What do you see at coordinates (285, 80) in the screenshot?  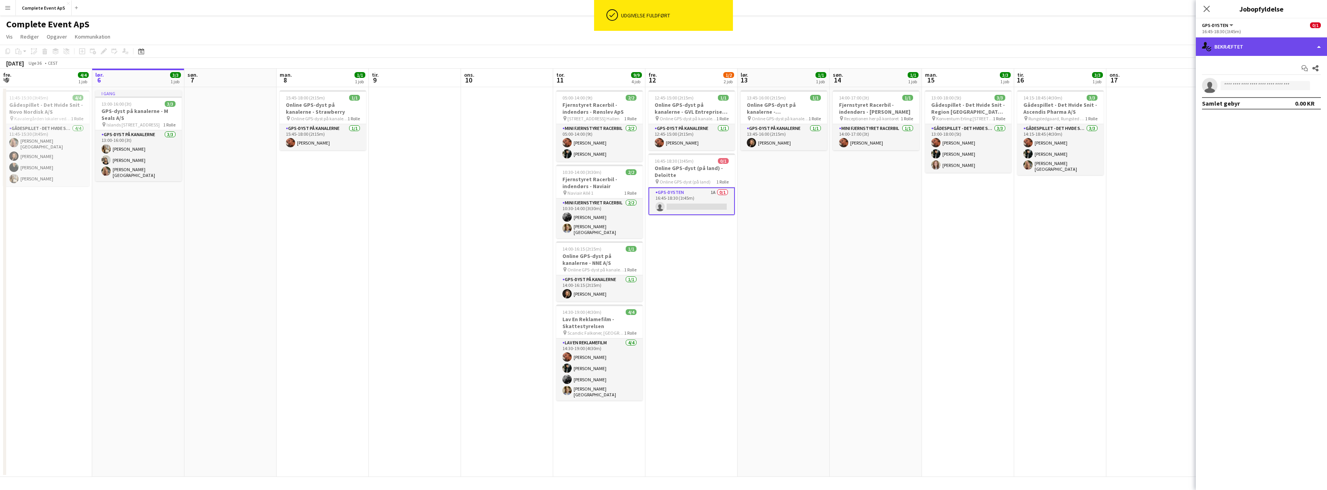 I see `span: 8` at bounding box center [285, 80].